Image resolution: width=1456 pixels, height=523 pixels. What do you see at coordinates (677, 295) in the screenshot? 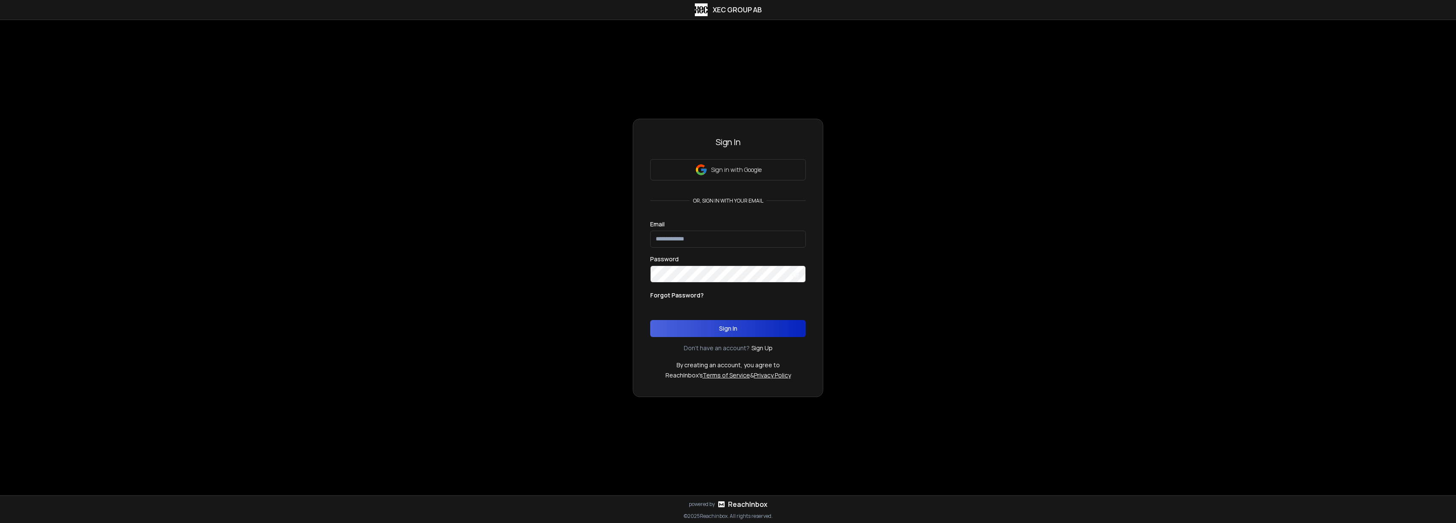
I see `p: Forgot Password?` at bounding box center [677, 295].